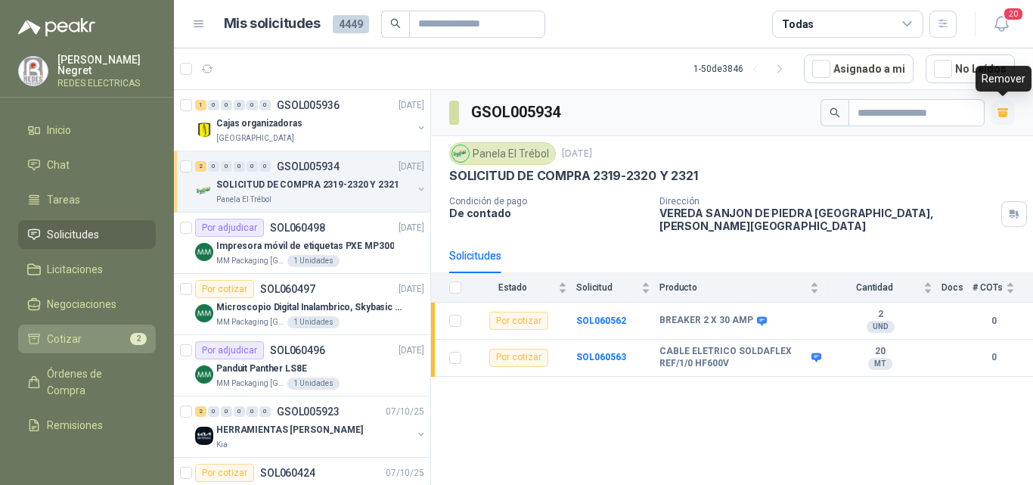 This screenshot has height=485, width=1033. I want to click on p: SOLICITUD DE COMPRA 2319-2320 Y 2321, so click(573, 175).